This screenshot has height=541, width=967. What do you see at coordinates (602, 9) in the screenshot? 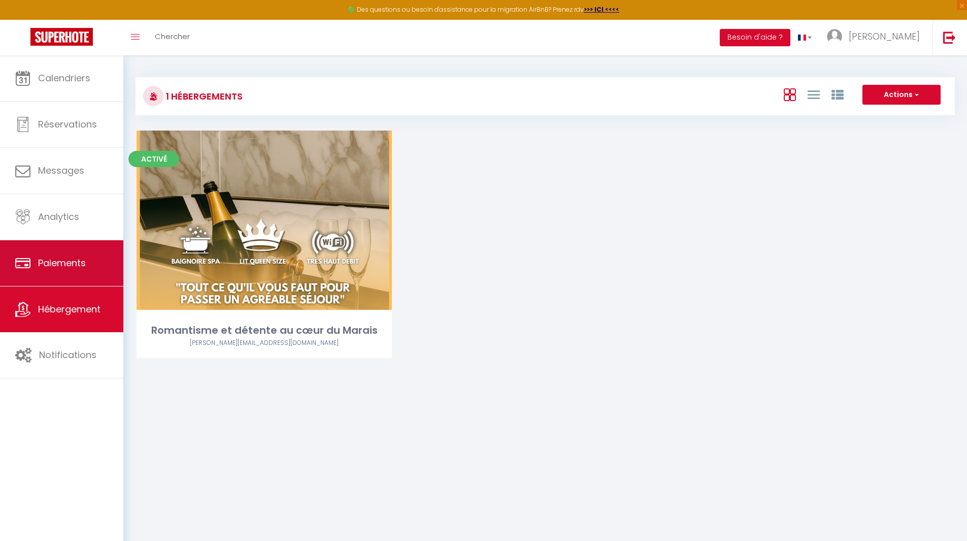
I see `strong: >>> ICI <<<<` at bounding box center [602, 9].